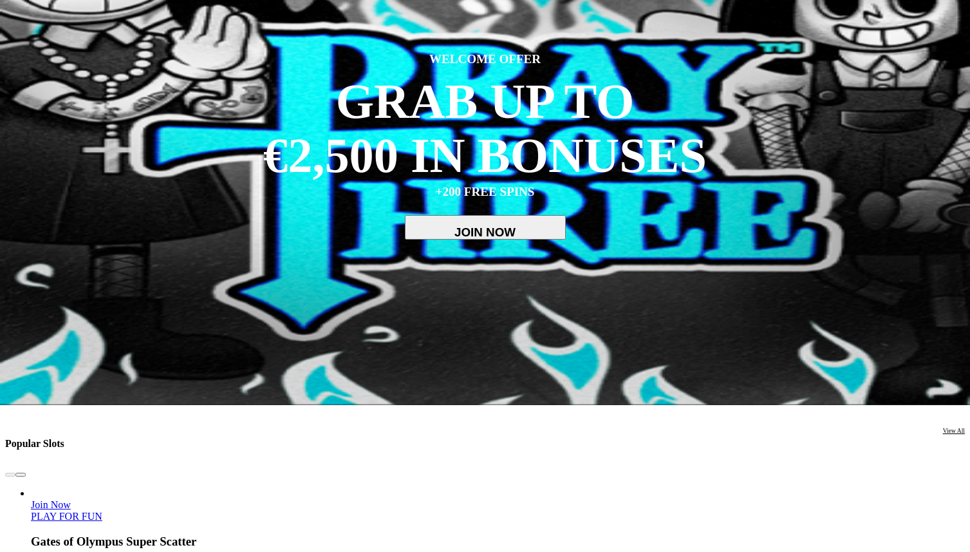  What do you see at coordinates (10, 474) in the screenshot?
I see `button: prev slide` at bounding box center [10, 474].